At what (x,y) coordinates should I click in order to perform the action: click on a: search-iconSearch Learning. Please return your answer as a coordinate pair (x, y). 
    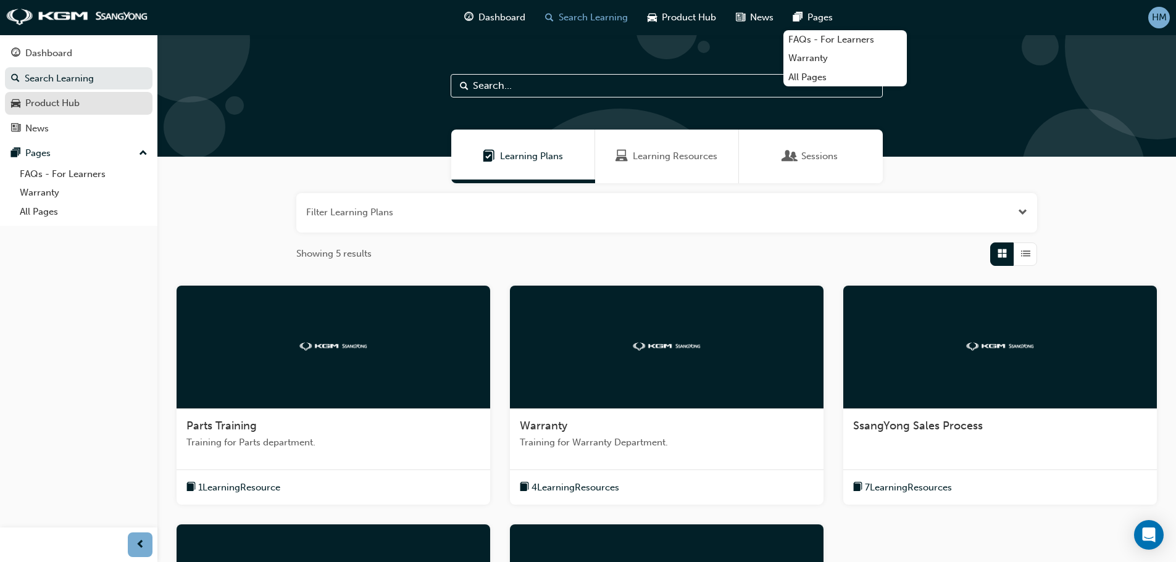
    Looking at the image, I should click on (586, 17).